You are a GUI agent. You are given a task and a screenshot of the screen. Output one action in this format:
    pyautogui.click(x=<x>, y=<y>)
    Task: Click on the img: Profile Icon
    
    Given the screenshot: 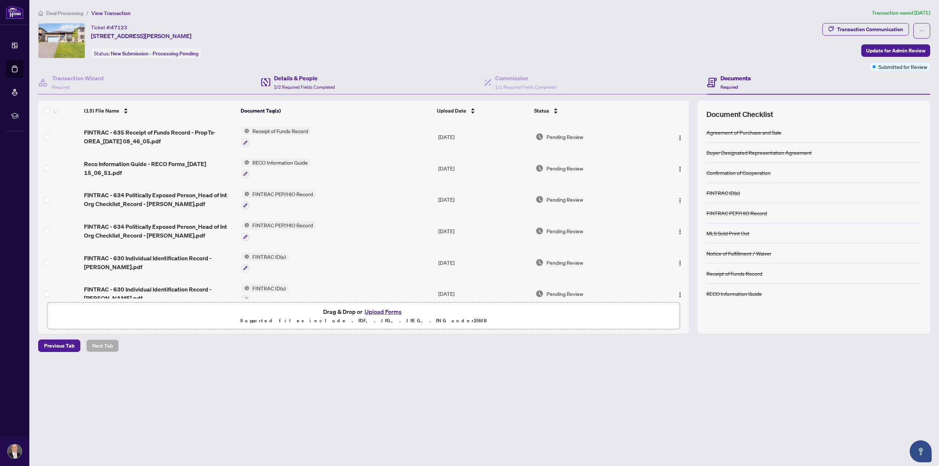 What is the action you would take?
    pyautogui.click(x=15, y=451)
    